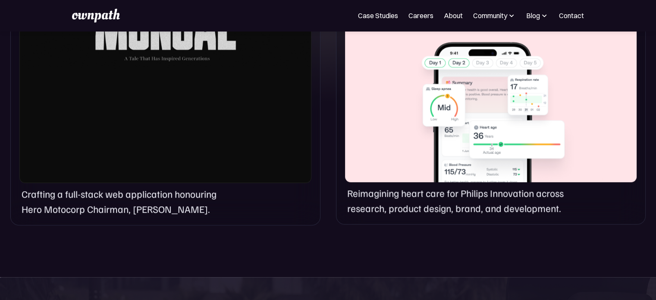 The image size is (656, 300). What do you see at coordinates (421, 16) in the screenshot?
I see `a: Careers` at bounding box center [421, 16].